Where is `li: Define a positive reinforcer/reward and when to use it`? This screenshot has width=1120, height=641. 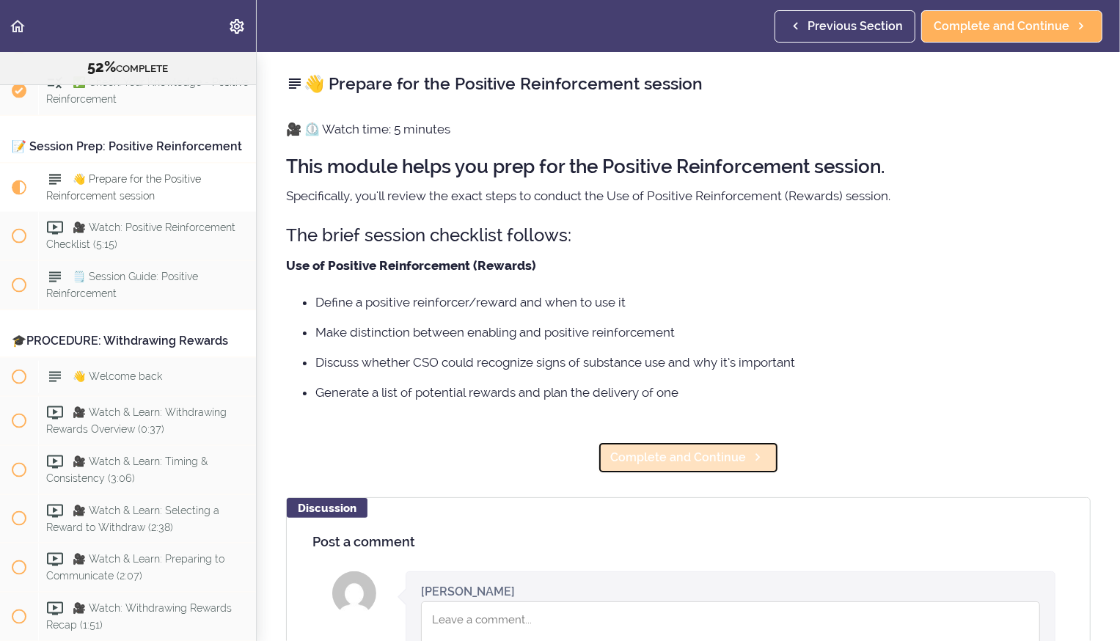 li: Define a positive reinforcer/reward and when to use it is located at coordinates (702, 302).